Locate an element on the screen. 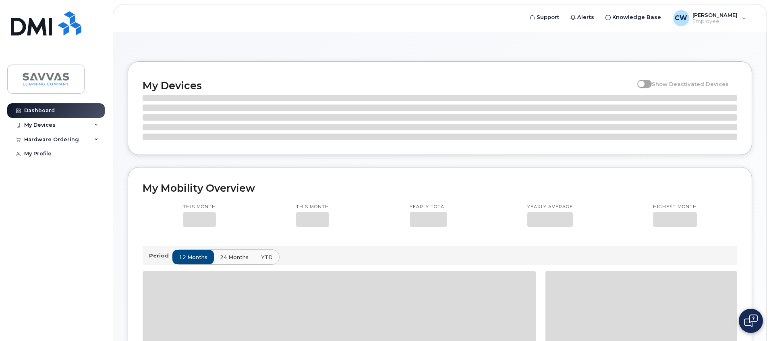 The width and height of the screenshot is (771, 341). span: Show Deactivated Devices is located at coordinates (690, 84).